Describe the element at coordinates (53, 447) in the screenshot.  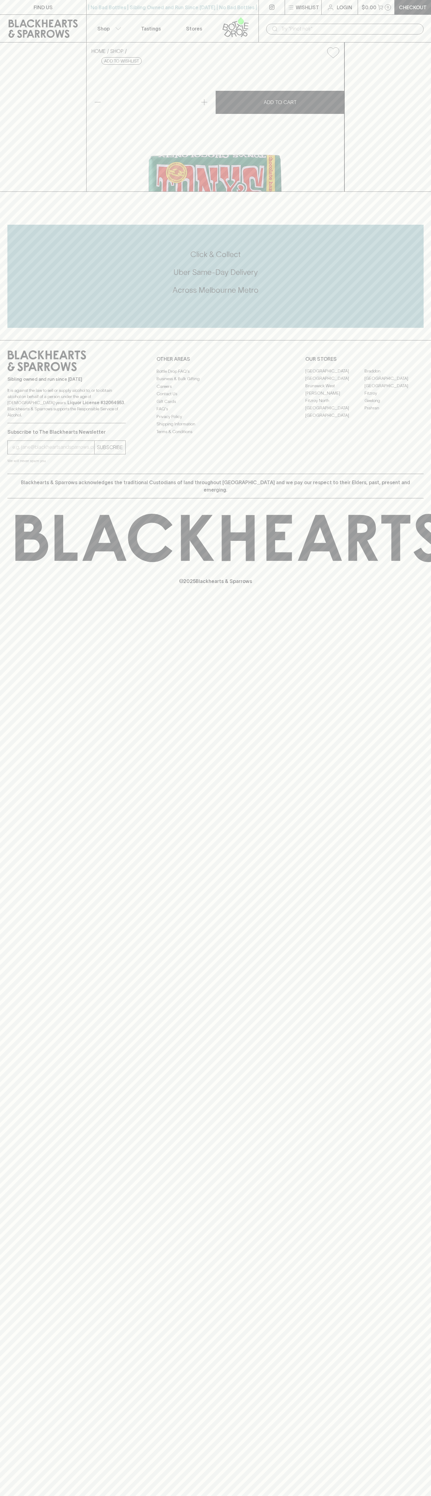
I see `input: e.g. jane@blackheartsandsparrows.com.au` at that location.